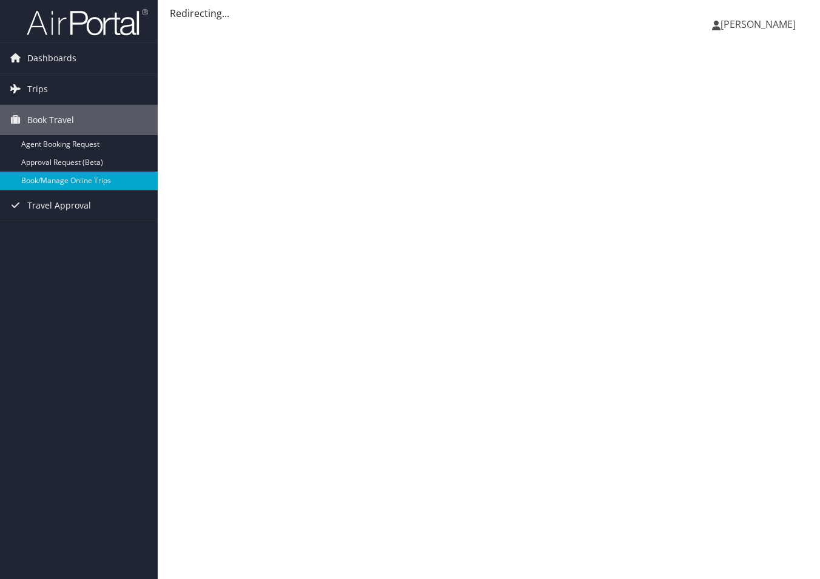  I want to click on span: Travel Approval, so click(59, 206).